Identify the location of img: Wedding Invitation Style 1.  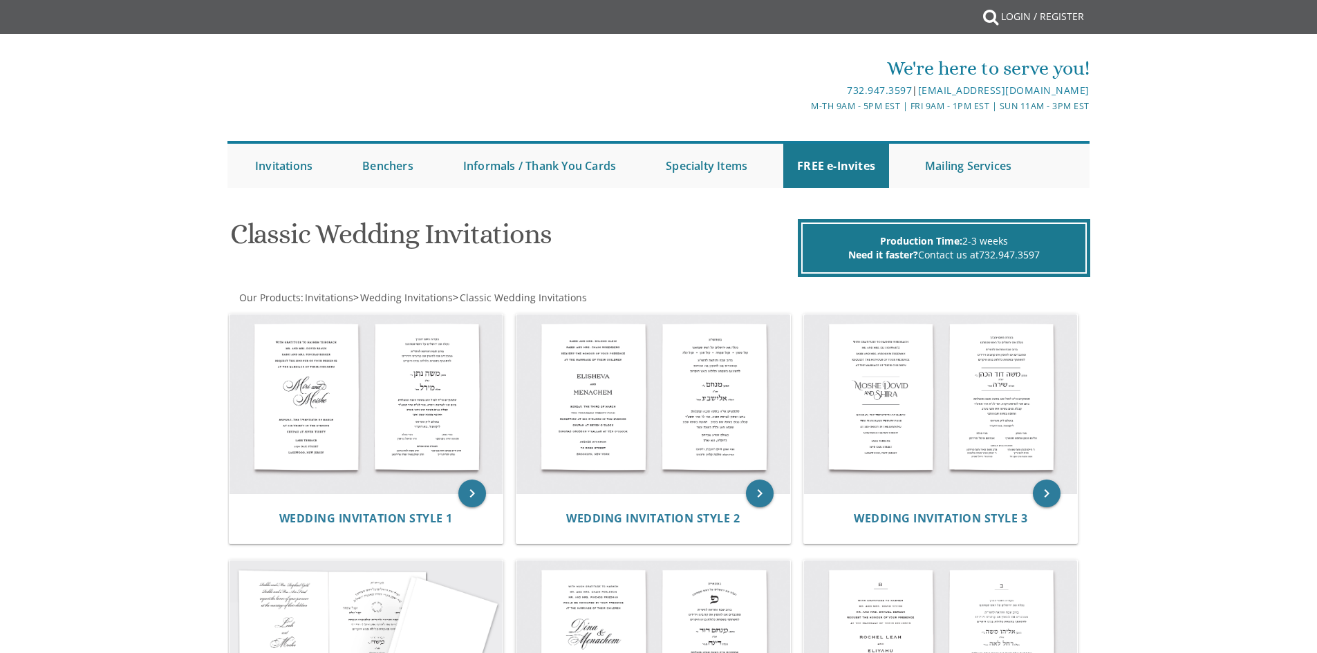
(366, 404).